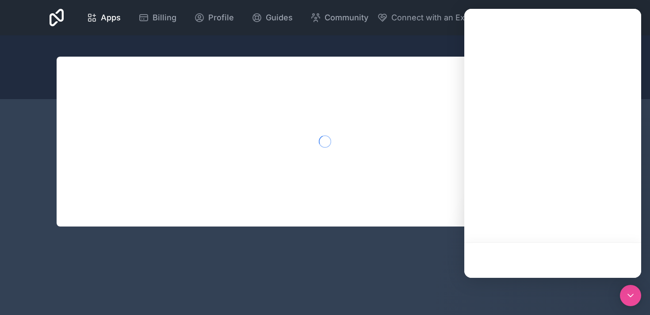 This screenshot has width=650, height=315. What do you see at coordinates (346, 18) in the screenshot?
I see `span: Community` at bounding box center [346, 18].